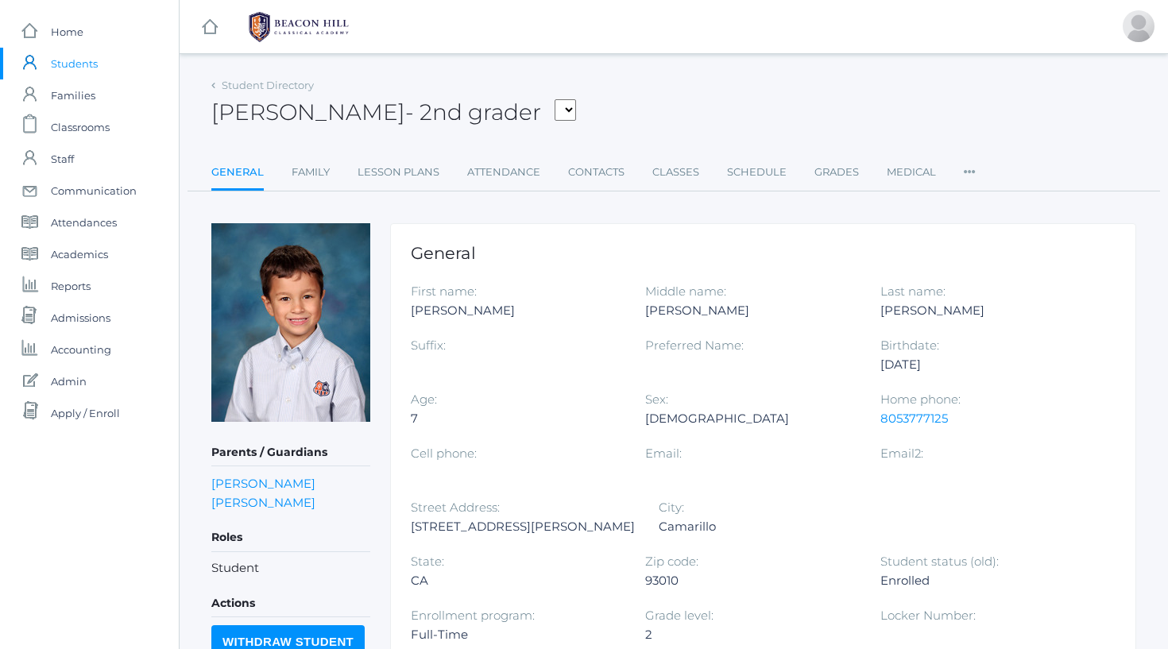  I want to click on span: Classrooms, so click(80, 127).